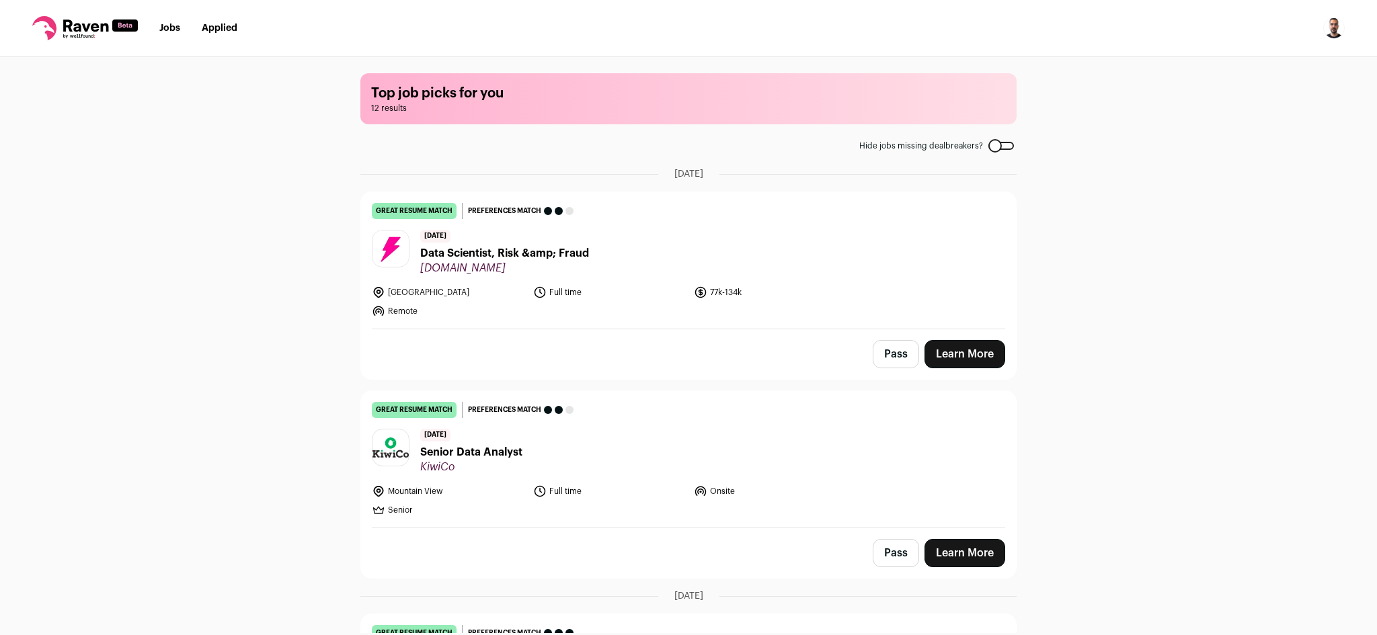 The image size is (1377, 635). What do you see at coordinates (770, 292) in the screenshot?
I see `li: 77k-134k` at bounding box center [770, 292].